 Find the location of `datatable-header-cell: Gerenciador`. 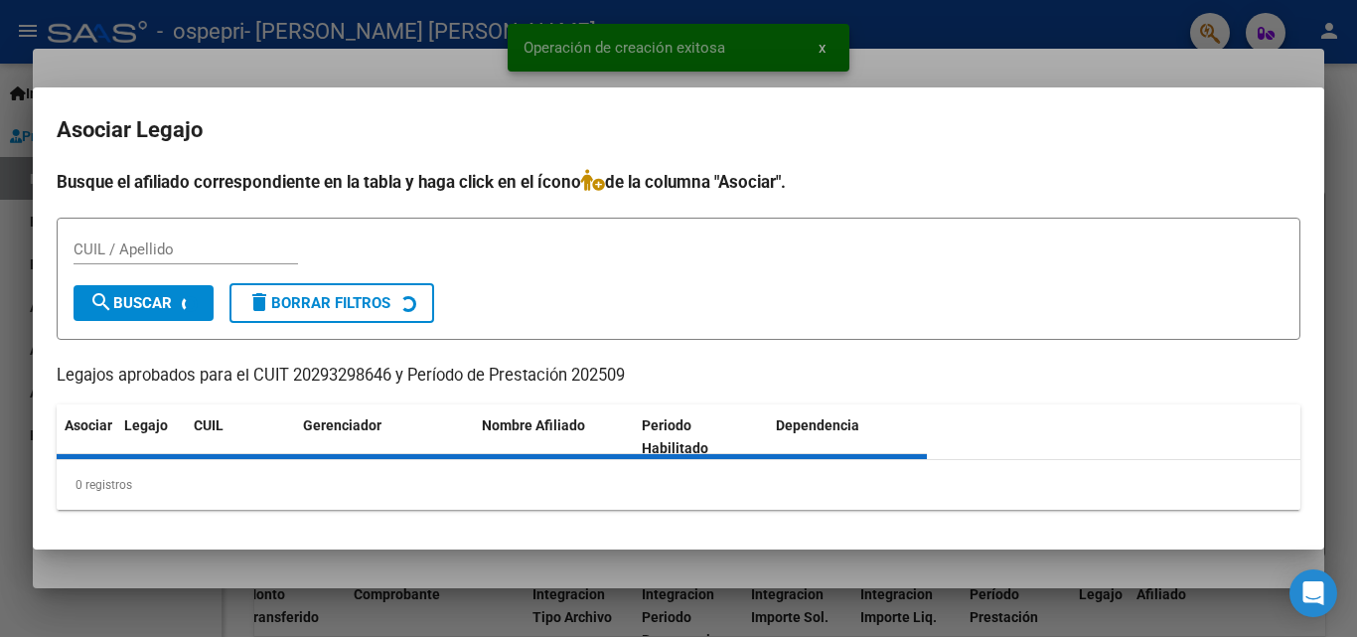

datatable-header-cell: Gerenciador is located at coordinates (384, 437).